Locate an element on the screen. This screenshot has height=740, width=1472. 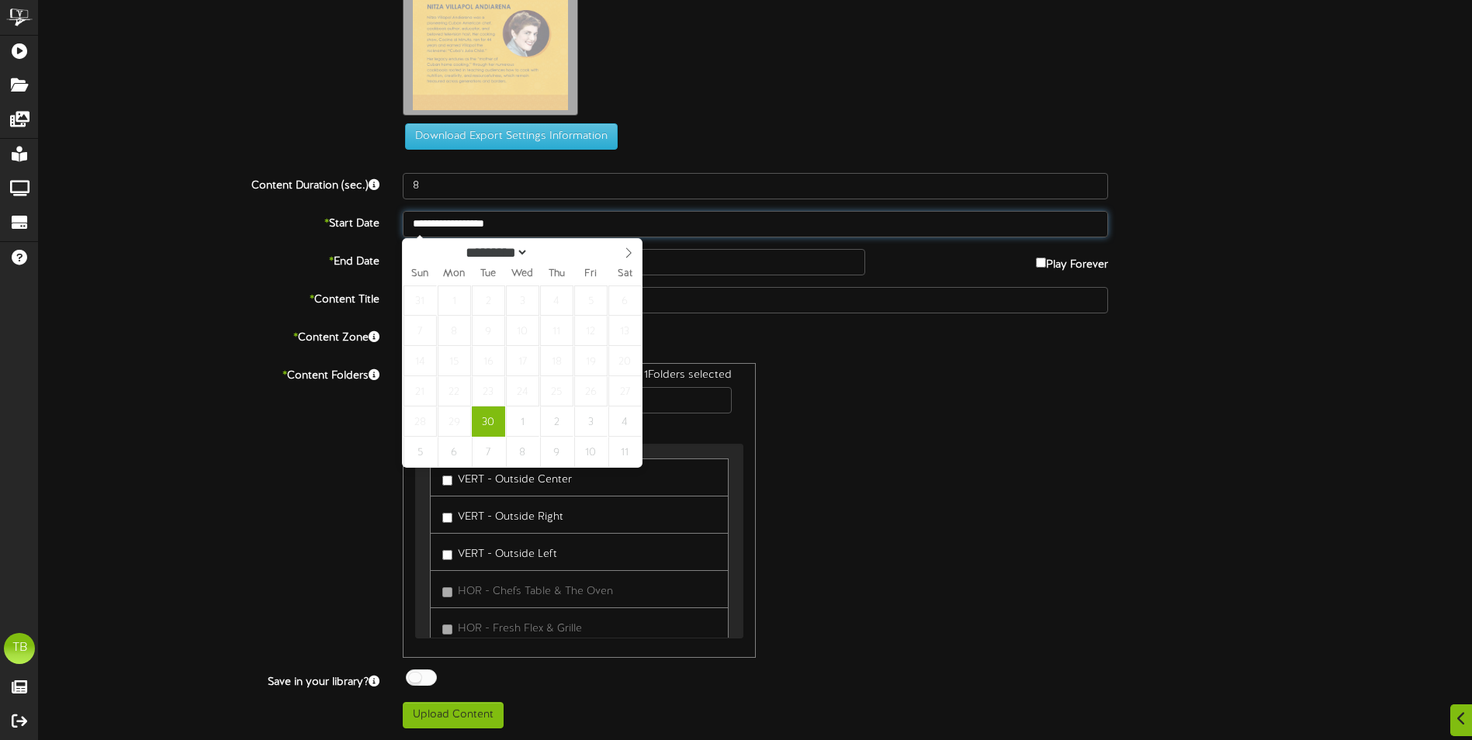
input: HOR - Chefs Table & The Oven is located at coordinates (447, 592).